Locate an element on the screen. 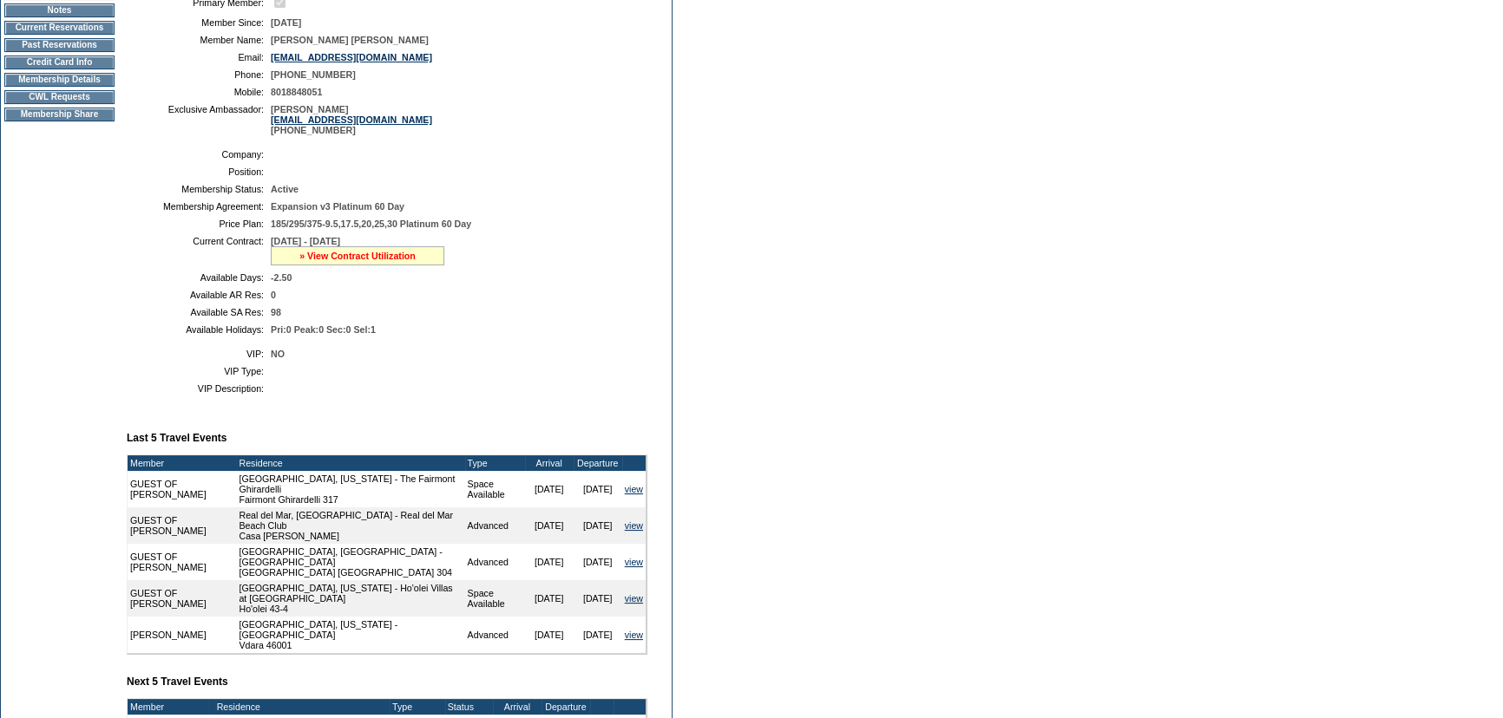  td: Notes is located at coordinates (59, 10).